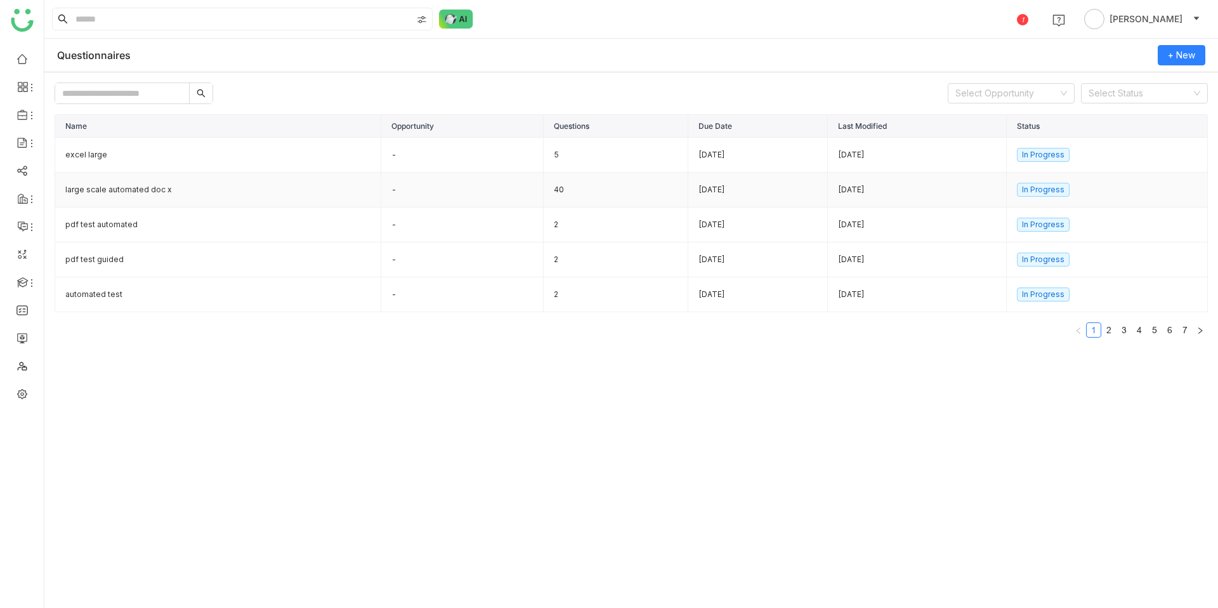 Image resolution: width=1218 pixels, height=608 pixels. I want to click on li: 6, so click(1170, 330).